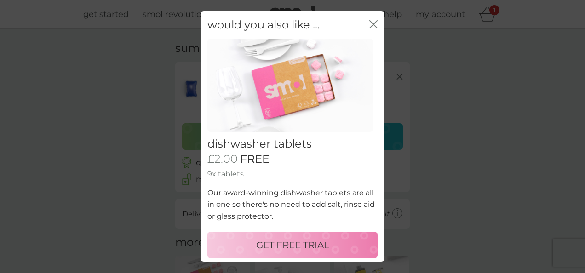  What do you see at coordinates (292, 245) in the screenshot?
I see `button: GET FREE TRIAL` at bounding box center [292, 245].